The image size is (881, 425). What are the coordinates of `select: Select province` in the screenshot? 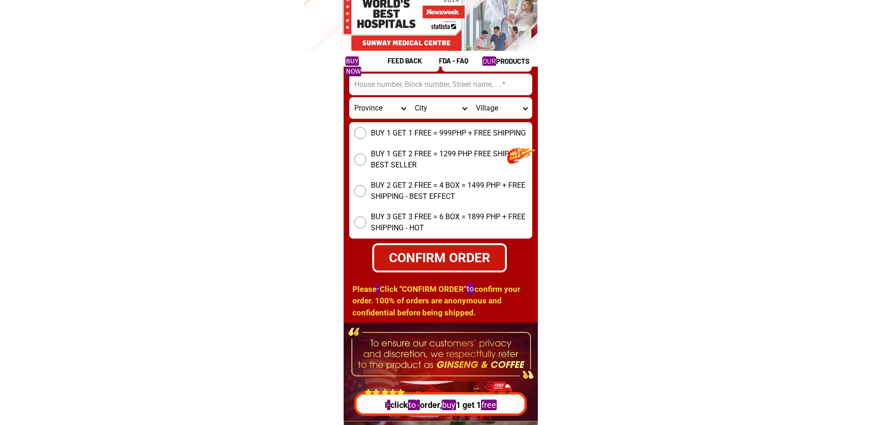 It's located at (380, 108).